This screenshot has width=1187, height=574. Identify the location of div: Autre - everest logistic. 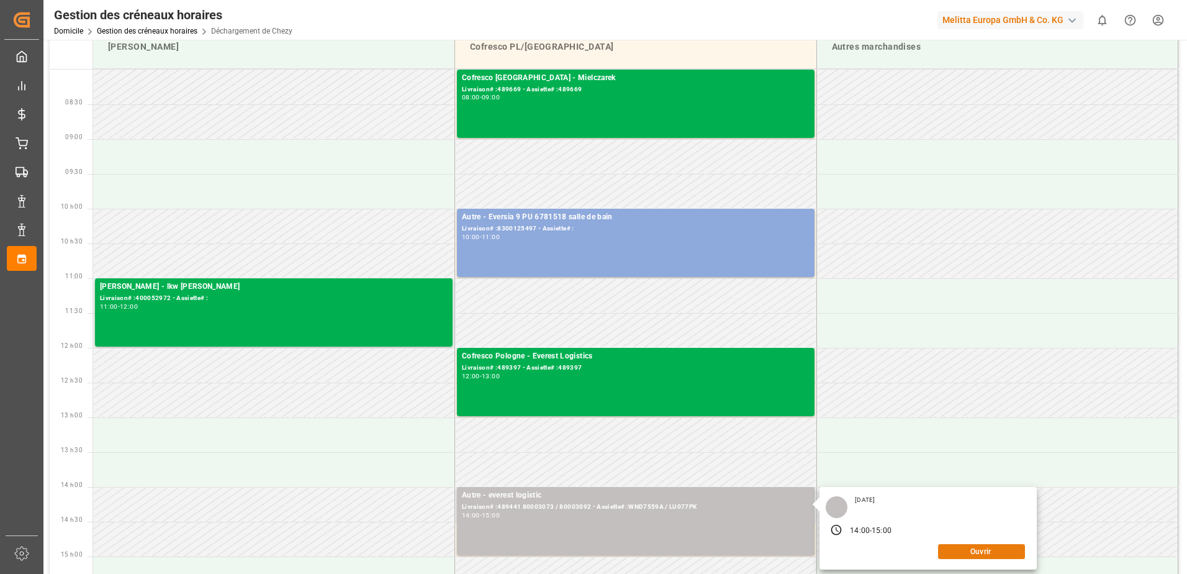
(636, 495).